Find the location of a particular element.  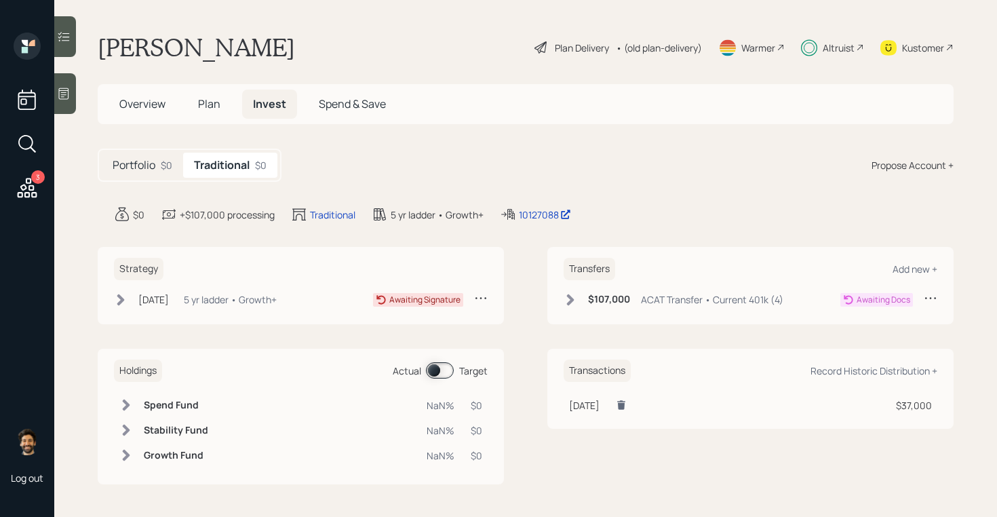

h6: Transfers is located at coordinates (589, 268).